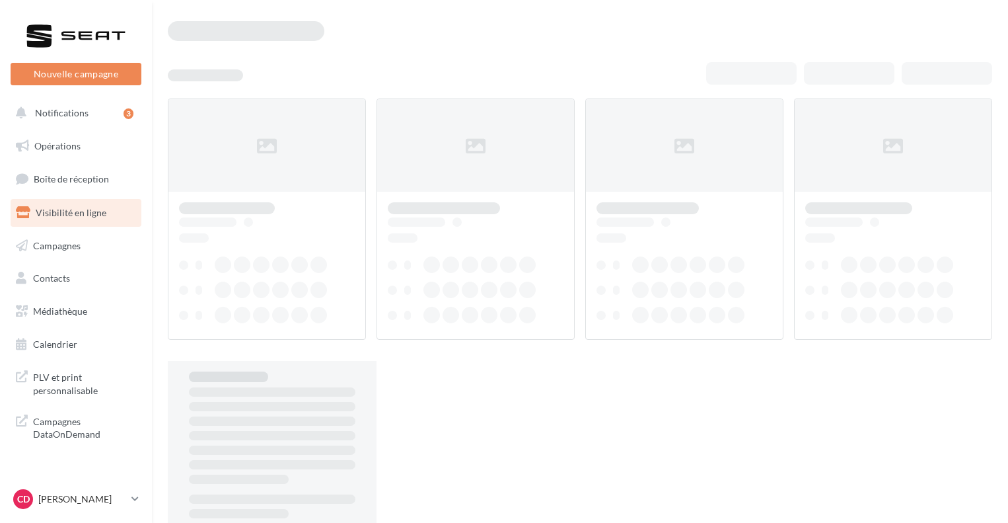 The image size is (1008, 523). Describe the element at coordinates (76, 426) in the screenshot. I see `a: Campagnes DataOnDemand` at that location.